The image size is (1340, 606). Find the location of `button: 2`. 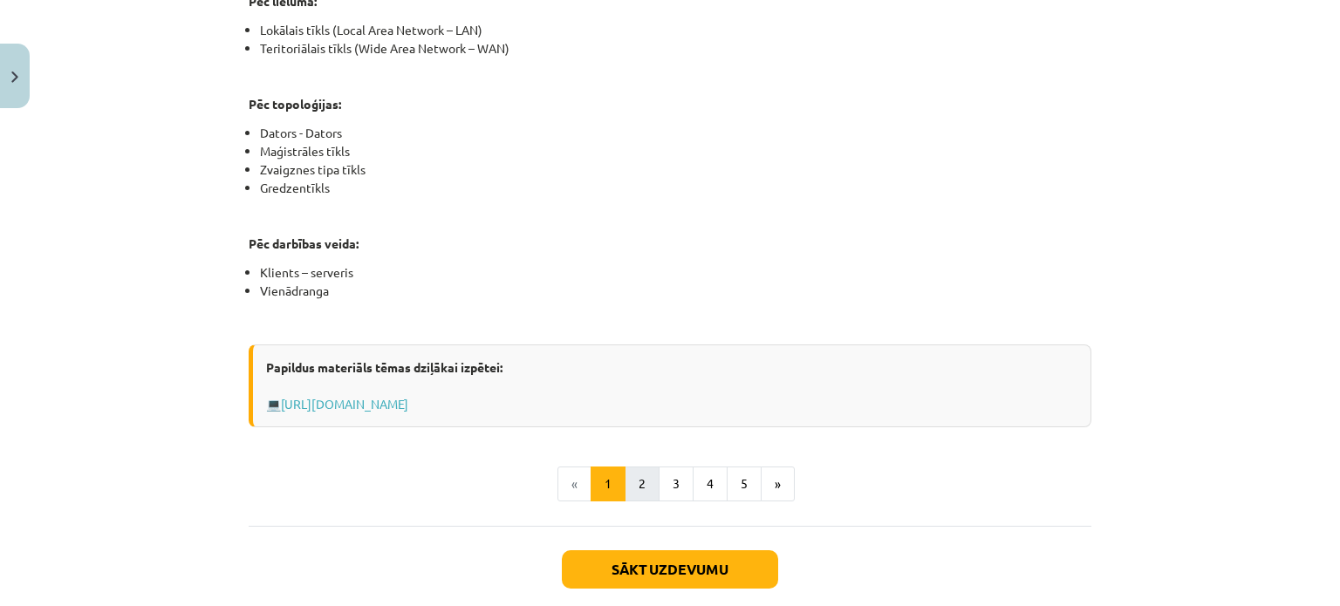

button: 2 is located at coordinates (642, 484).